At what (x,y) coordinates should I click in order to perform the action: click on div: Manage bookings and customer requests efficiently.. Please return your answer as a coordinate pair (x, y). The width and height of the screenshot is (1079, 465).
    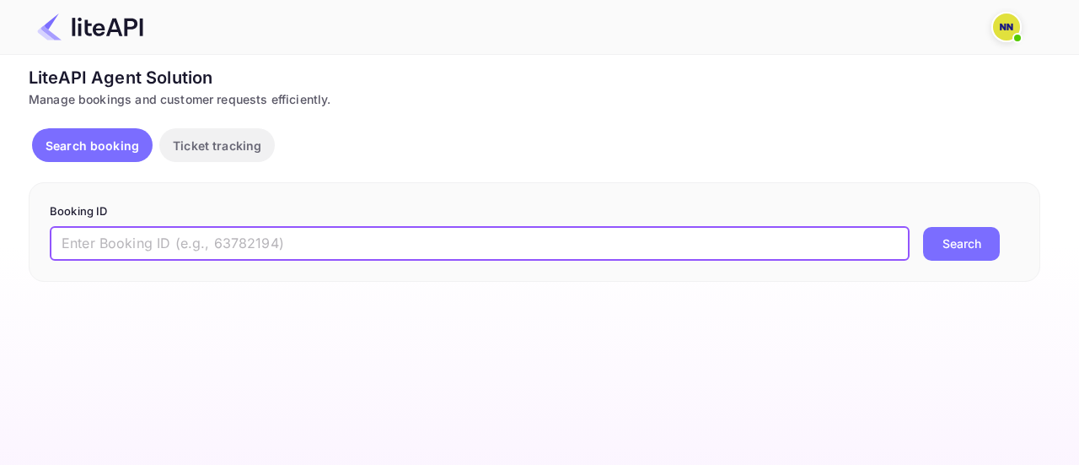
    Looking at the image, I should click on (534, 99).